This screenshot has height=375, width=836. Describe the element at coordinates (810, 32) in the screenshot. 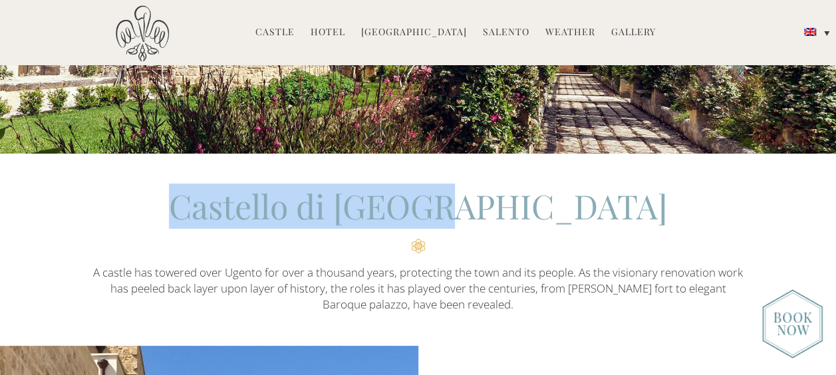

I see `img: English` at that location.